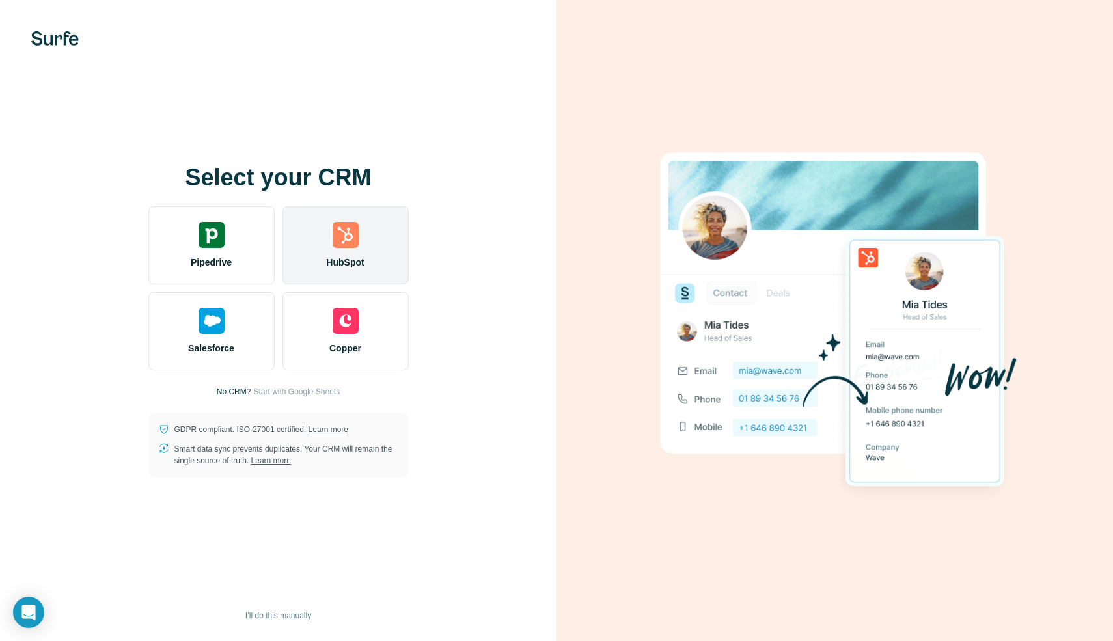  What do you see at coordinates (345, 262) in the screenshot?
I see `span: HubSpot` at bounding box center [345, 262].